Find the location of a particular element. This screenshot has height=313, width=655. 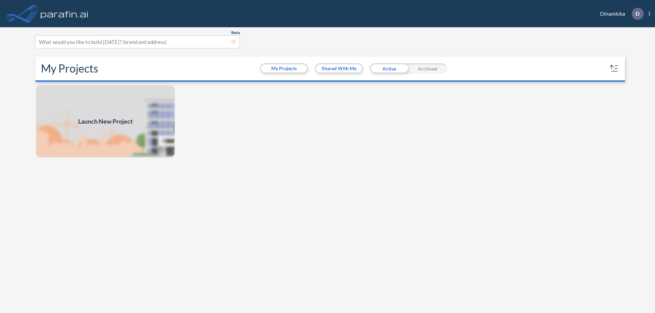

div: Archived is located at coordinates (427, 69).